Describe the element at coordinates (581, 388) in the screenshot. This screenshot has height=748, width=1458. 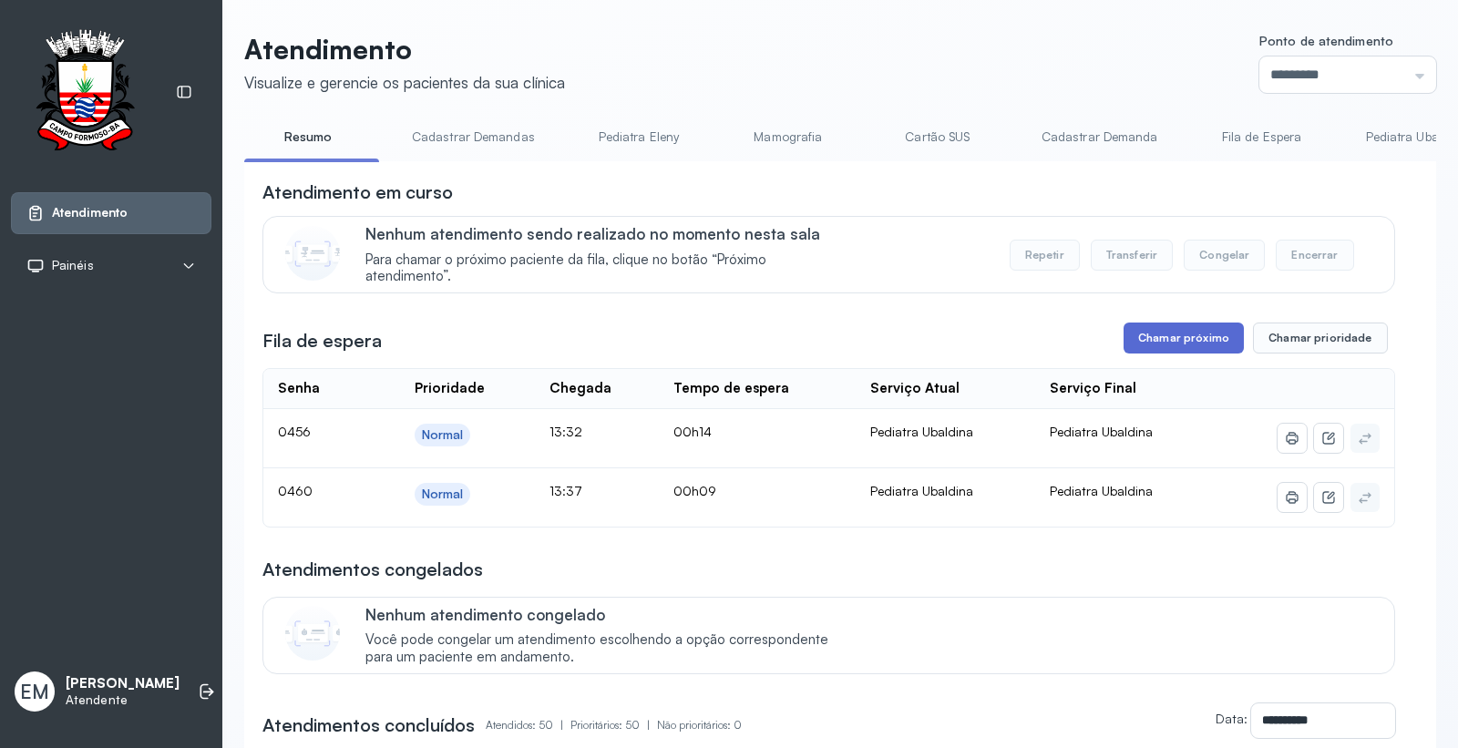
I see `div: Chegada` at that location.